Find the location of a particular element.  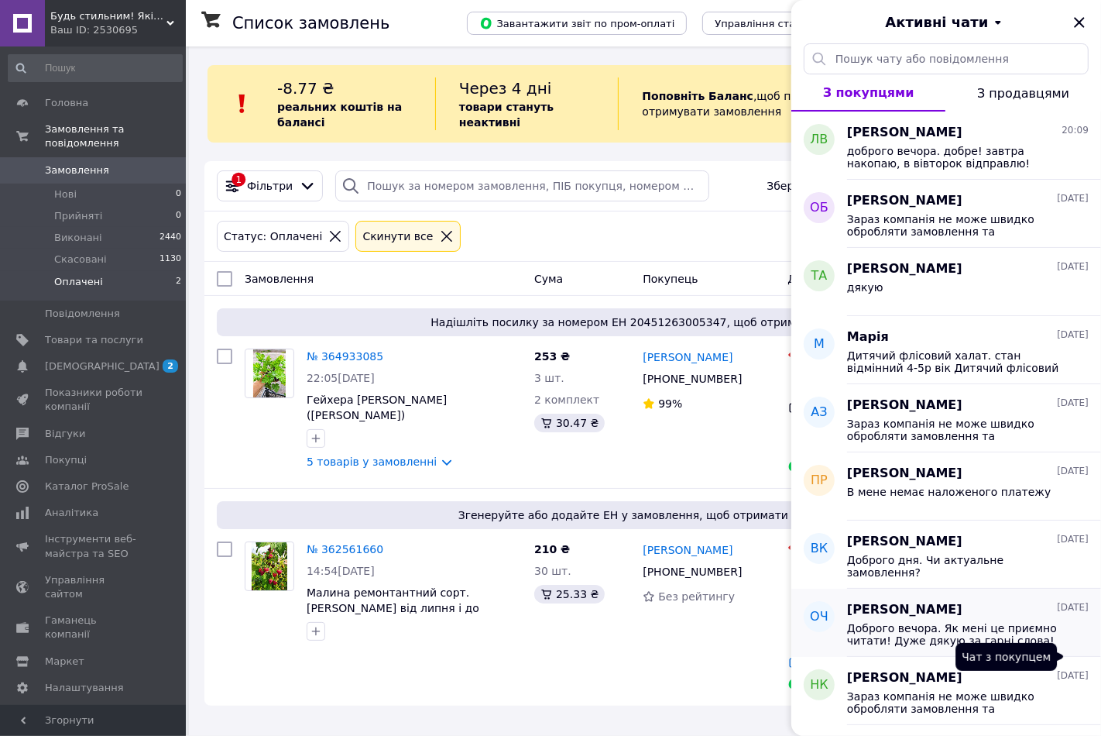

span: Надішліть посилку за номером ЕН 20451263005347, щоб отримати оплату is located at coordinates (645, 322).